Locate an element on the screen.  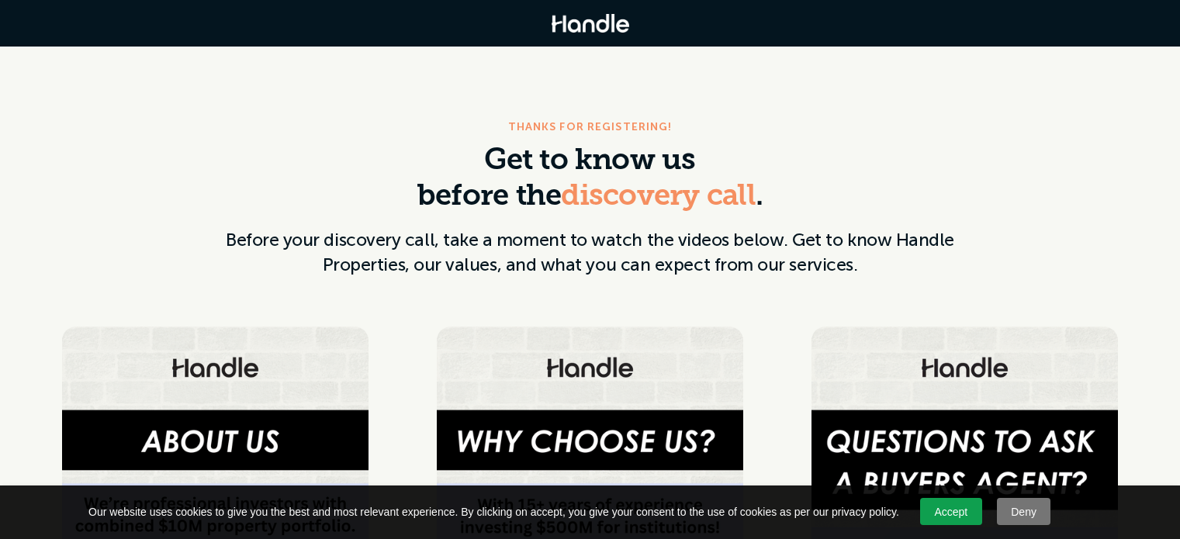
a: Accept is located at coordinates (951, 511).